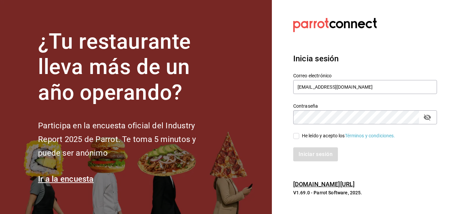 The width and height of the screenshot is (453, 214). I want to click on label: Contraseña, so click(365, 106).